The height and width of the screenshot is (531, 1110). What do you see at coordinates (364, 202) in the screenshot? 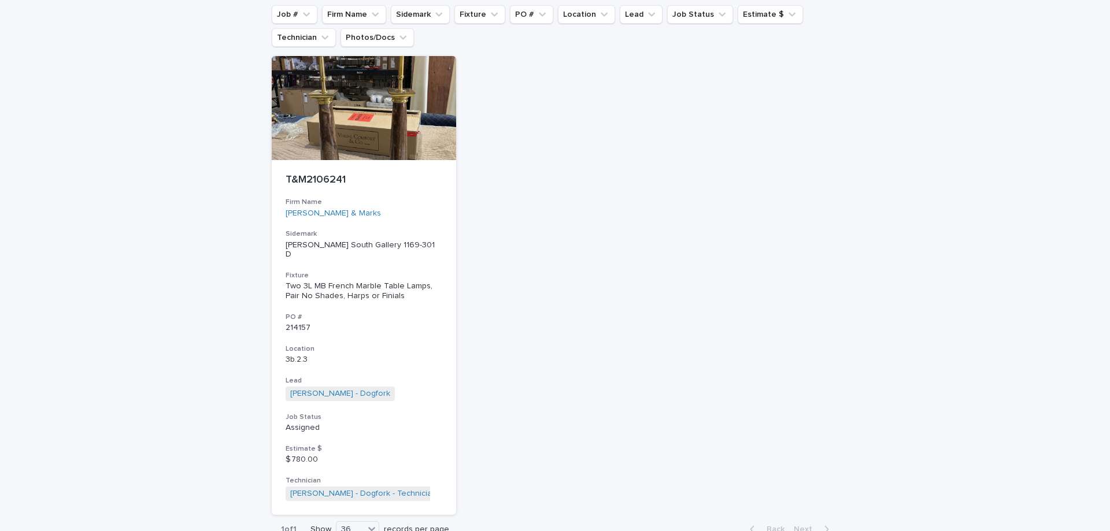
I see `h3: Firm Name` at bounding box center [364, 202].